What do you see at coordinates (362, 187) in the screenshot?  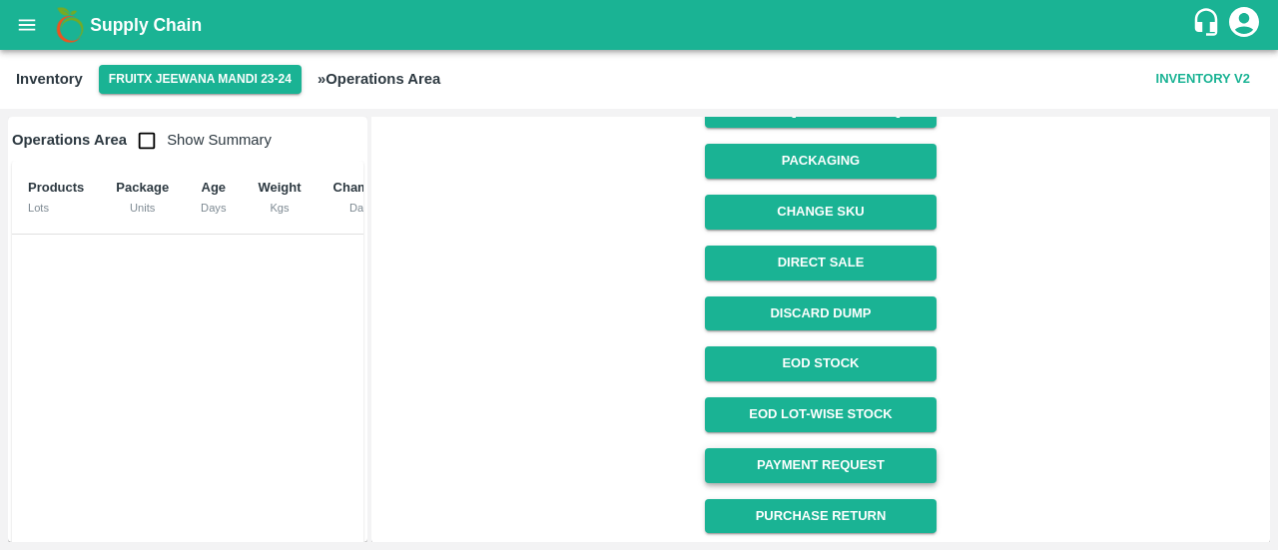 I see `b: Chamber` at bounding box center [362, 187].